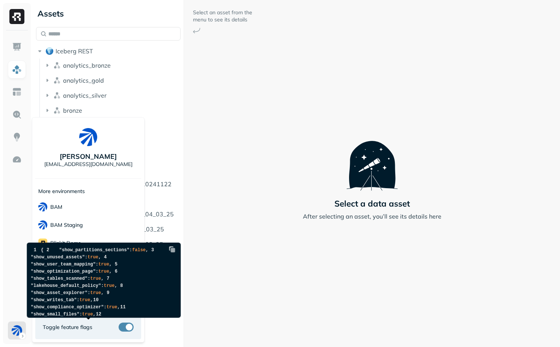 The height and width of the screenshot is (347, 560). I want to click on span: "show_user_team_mapping", so click(63, 264).